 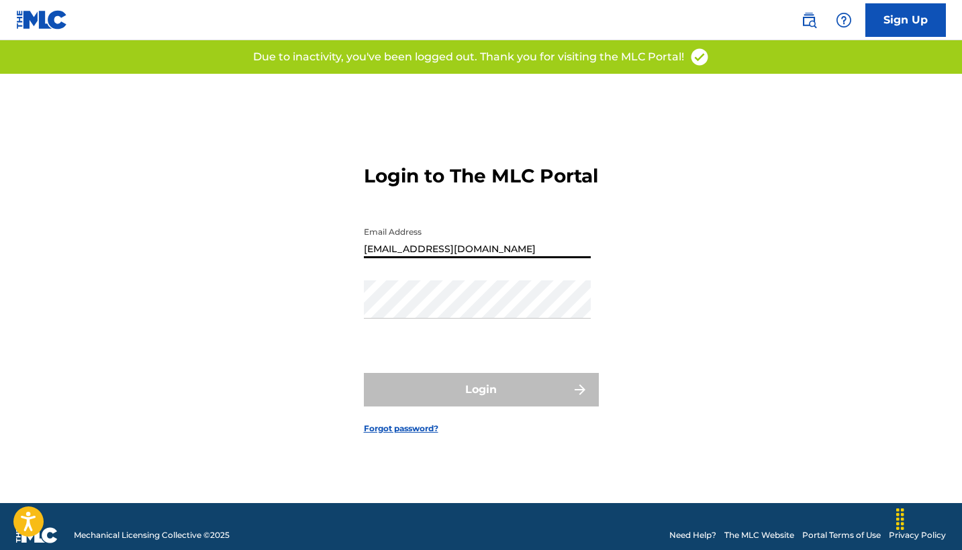 What do you see at coordinates (468, 57) in the screenshot?
I see `p: Due to inactivity, you've been logged out. Thank you for visiting the MLC Portal!` at bounding box center [468, 57].